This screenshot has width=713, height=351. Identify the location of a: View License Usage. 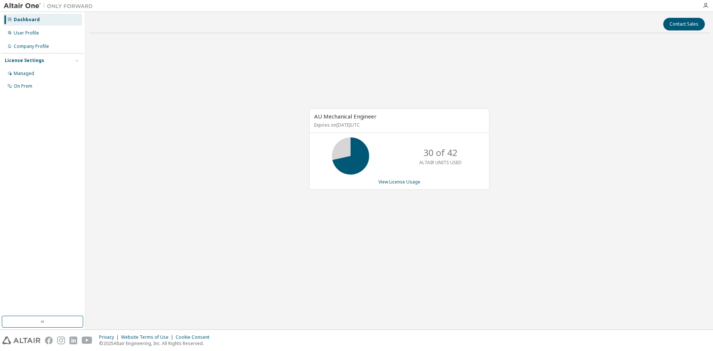
(399, 181).